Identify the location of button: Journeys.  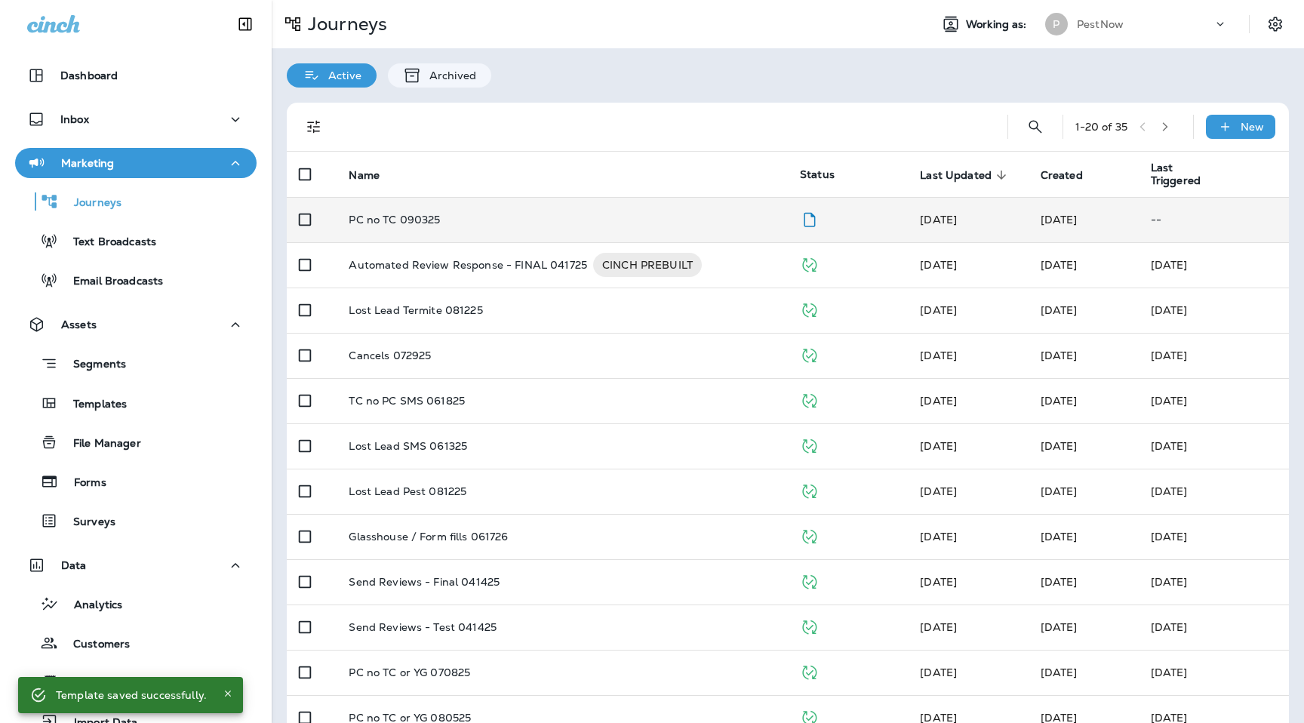
(136, 201).